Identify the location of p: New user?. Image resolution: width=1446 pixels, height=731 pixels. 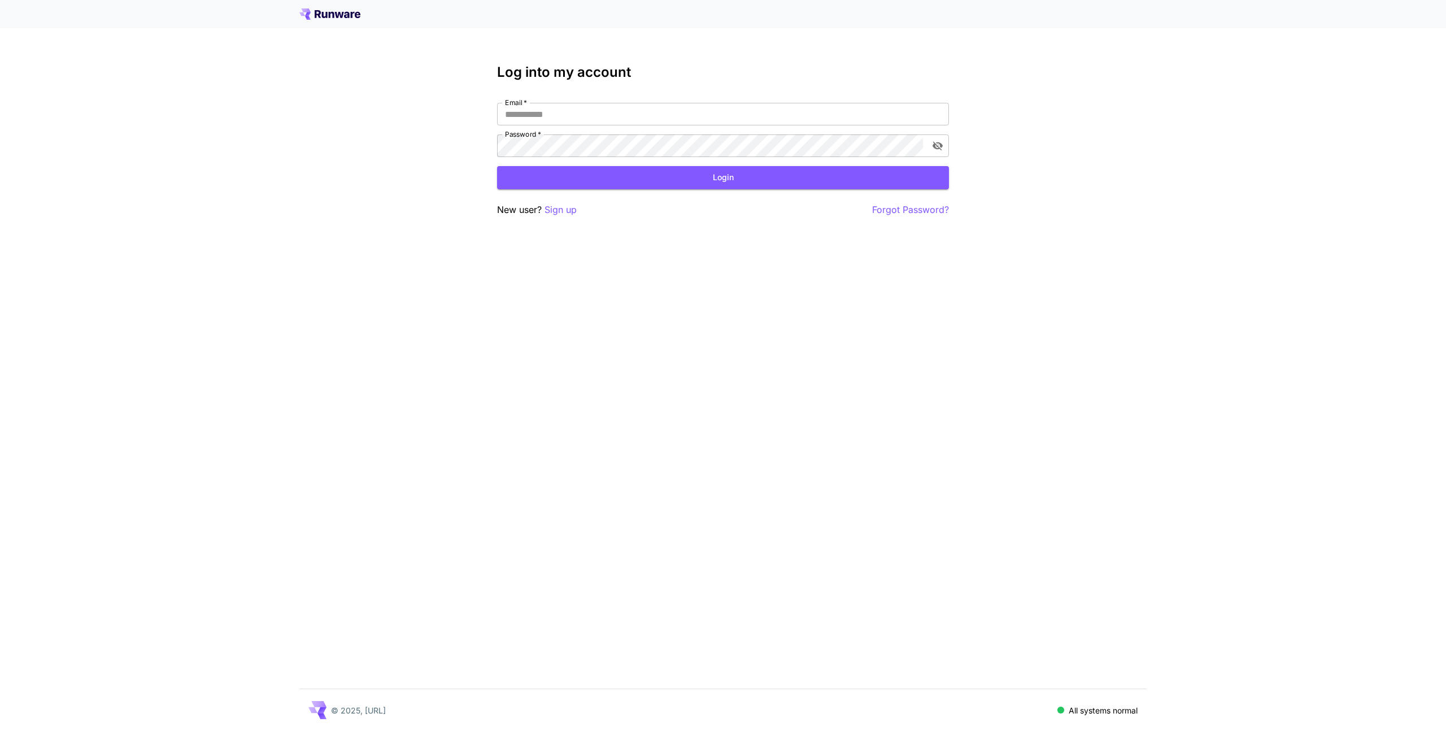
(537, 210).